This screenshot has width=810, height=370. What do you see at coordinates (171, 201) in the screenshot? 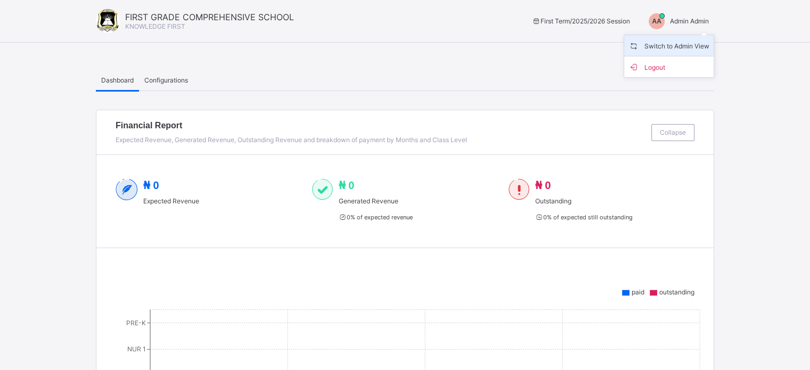
I see `span: Expected Revenue` at bounding box center [171, 201].